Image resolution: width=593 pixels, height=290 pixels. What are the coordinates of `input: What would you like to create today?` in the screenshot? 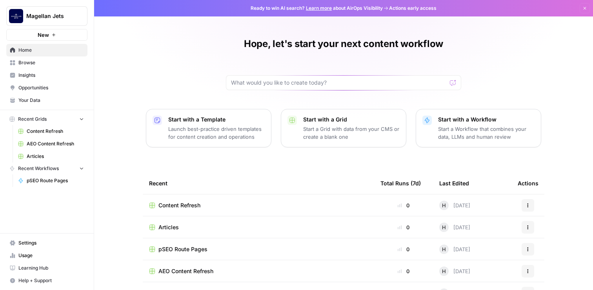 It's located at (339, 83).